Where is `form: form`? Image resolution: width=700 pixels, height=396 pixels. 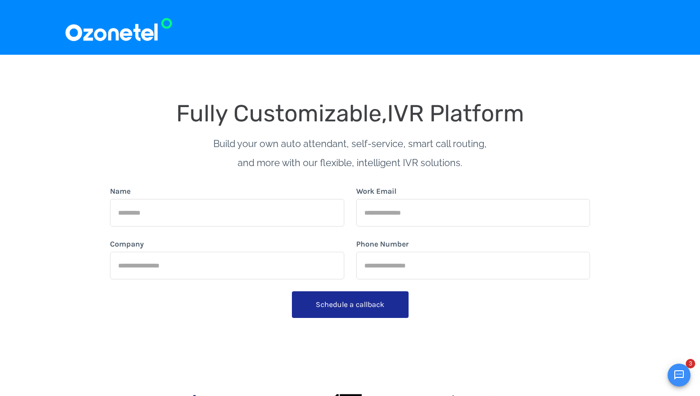
form: form is located at coordinates (350, 258).